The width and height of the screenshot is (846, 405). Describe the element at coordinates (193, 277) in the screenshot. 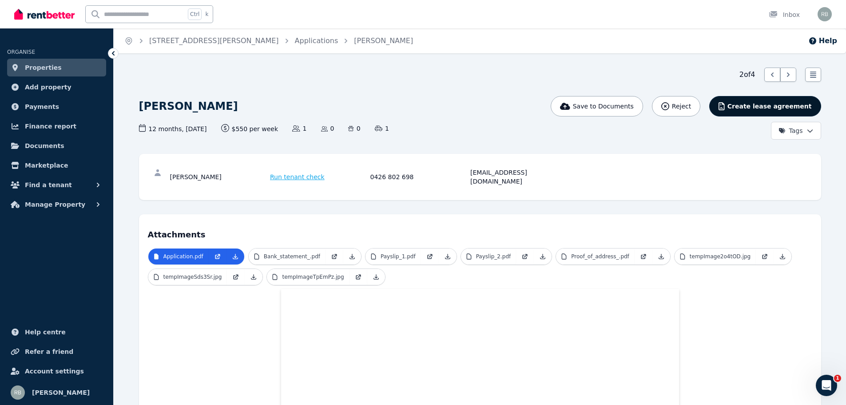

I see `p: tempImageSds3Sr.jpg` at that location.